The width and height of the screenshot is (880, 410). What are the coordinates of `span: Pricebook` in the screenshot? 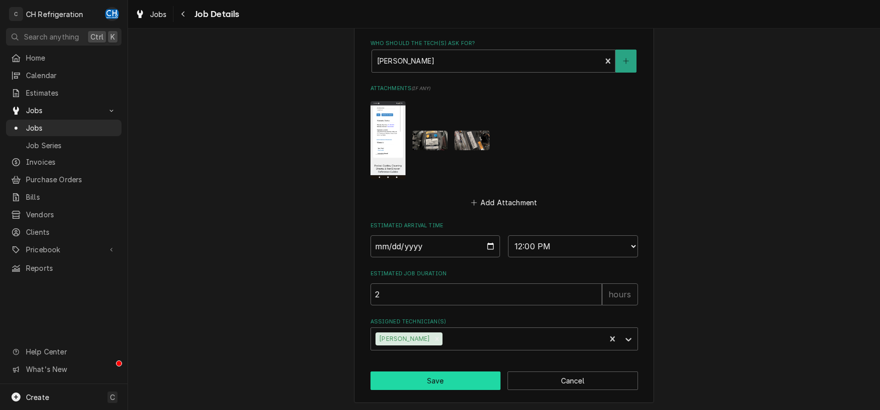 It's located at (64, 249).